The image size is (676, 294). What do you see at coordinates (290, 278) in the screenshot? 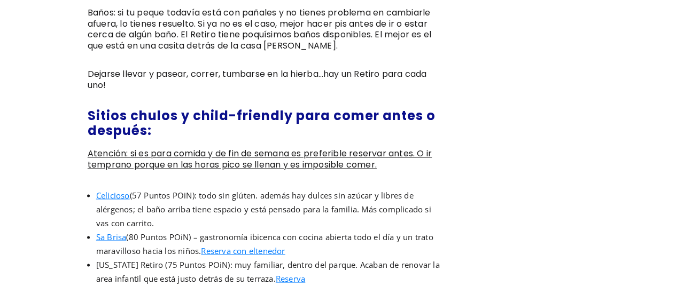
I see `span: Reserva` at bounding box center [290, 278].